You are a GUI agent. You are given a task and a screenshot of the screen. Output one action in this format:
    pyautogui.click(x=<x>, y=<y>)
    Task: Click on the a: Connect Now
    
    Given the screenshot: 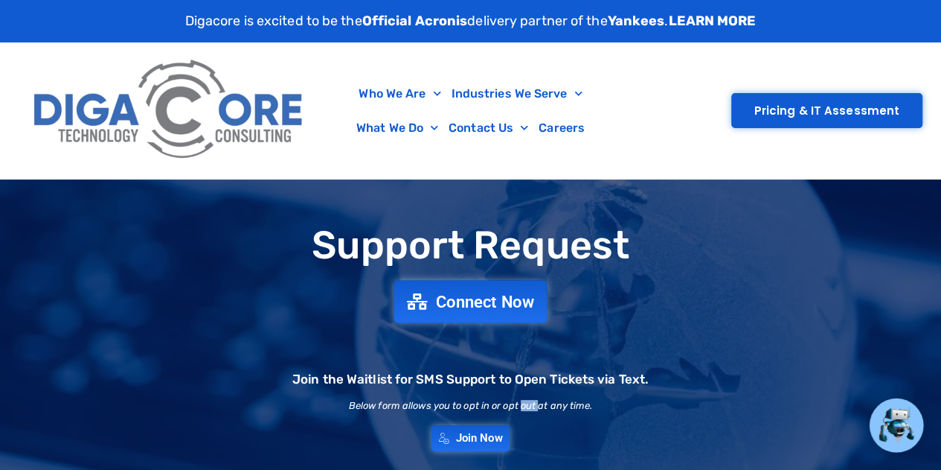 What is the action you would take?
    pyautogui.click(x=471, y=301)
    